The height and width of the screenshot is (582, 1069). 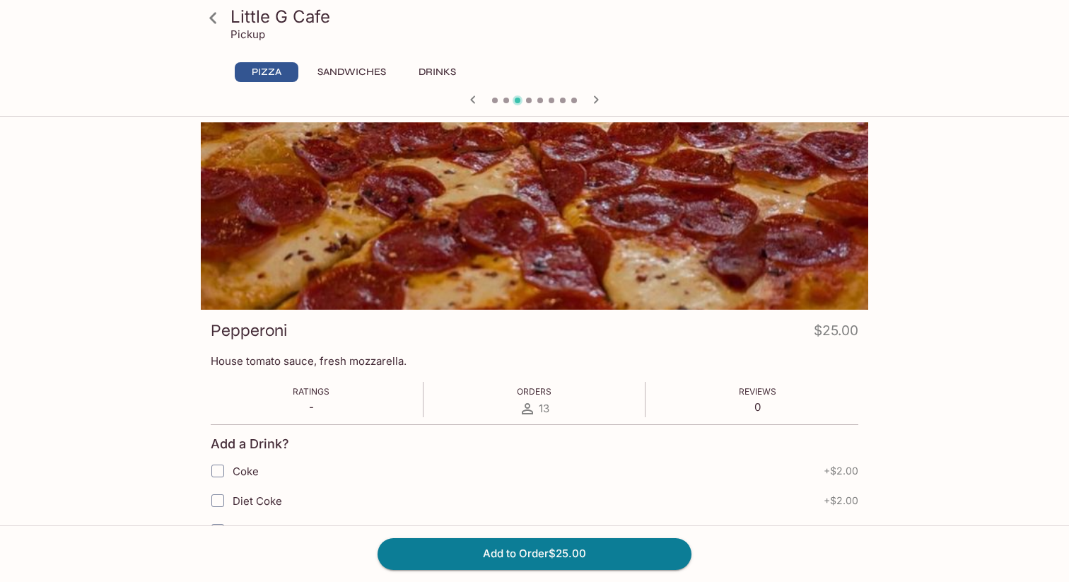 What do you see at coordinates (534, 361) in the screenshot?
I see `p: House tomato sauce, fresh mozzarella.` at bounding box center [534, 361].